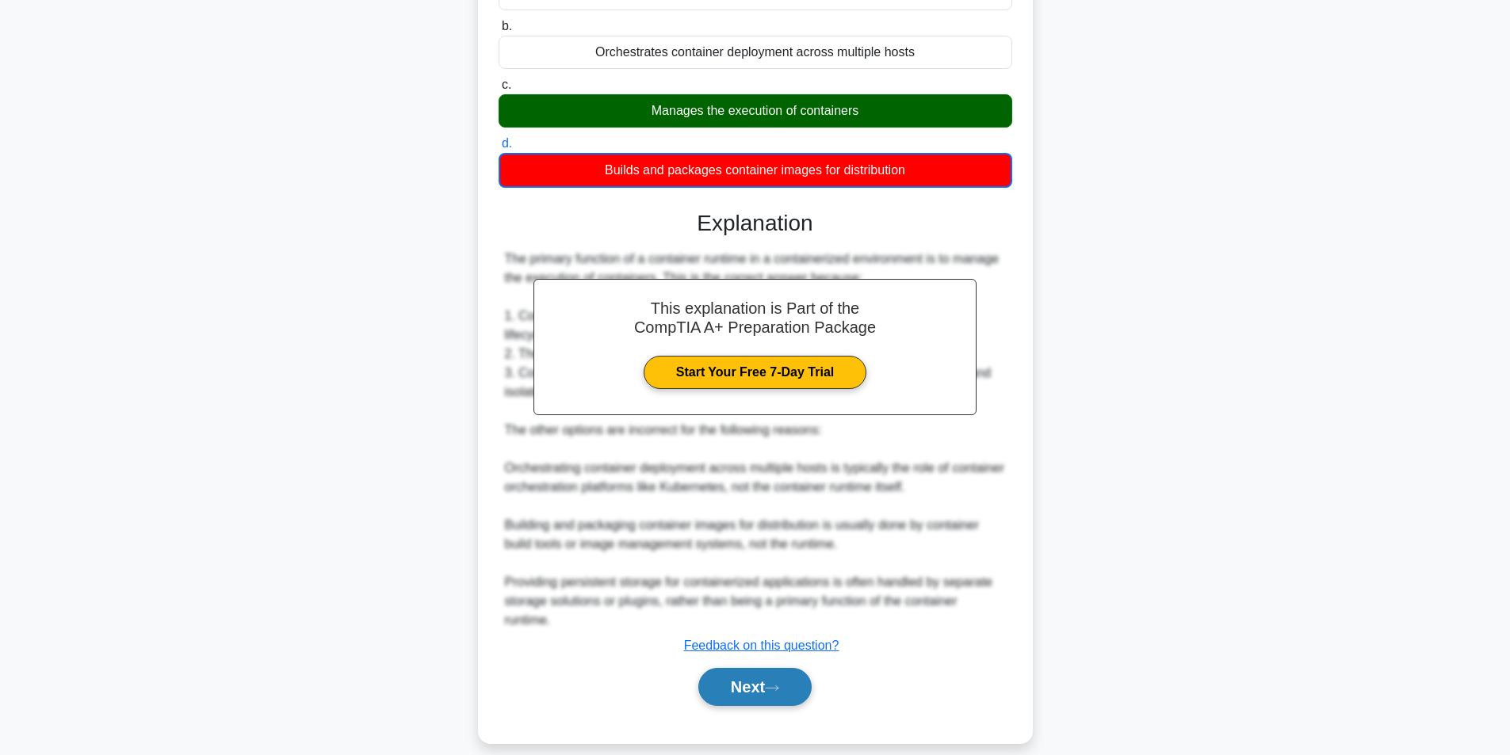 The height and width of the screenshot is (755, 1510). I want to click on span: b., so click(507, 25).